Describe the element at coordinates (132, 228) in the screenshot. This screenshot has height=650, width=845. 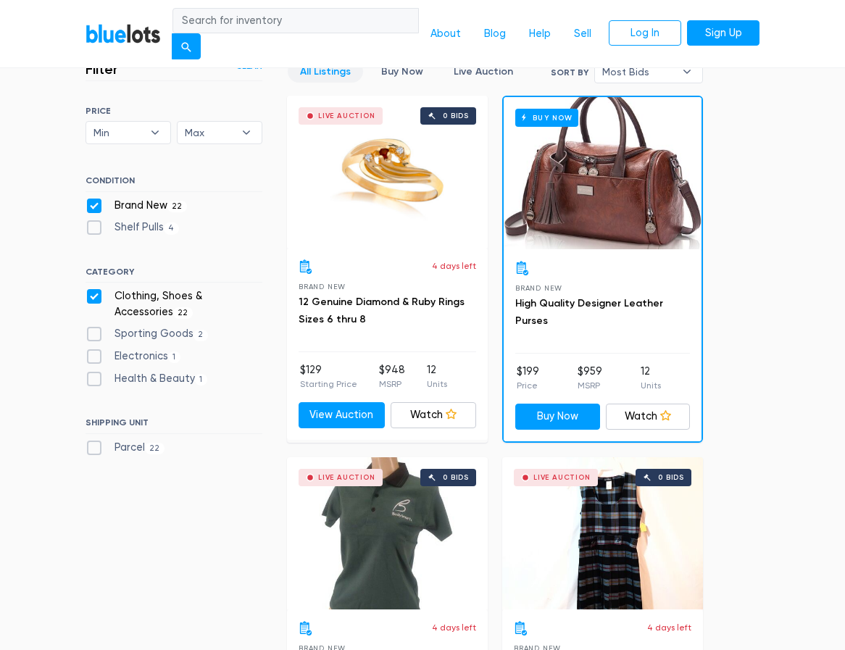
I see `label: Shelf Pulls` at that location.